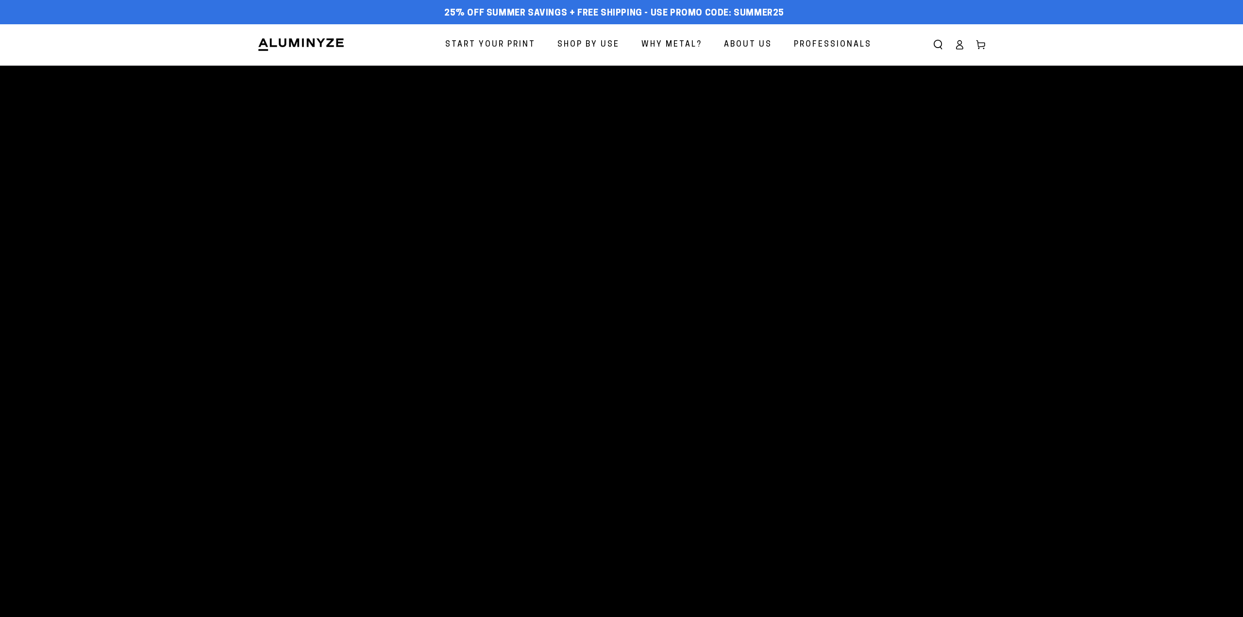  I want to click on span: Professionals, so click(832, 45).